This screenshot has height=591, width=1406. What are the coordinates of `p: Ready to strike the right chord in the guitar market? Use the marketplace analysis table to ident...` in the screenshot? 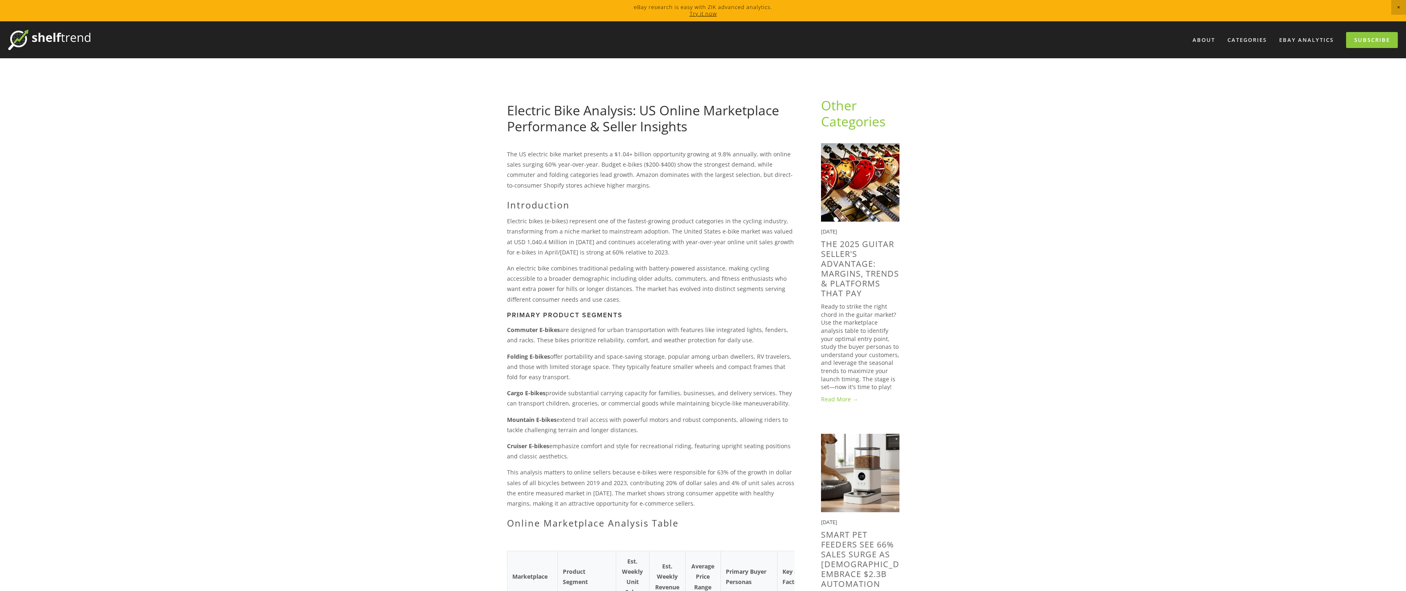 It's located at (860, 347).